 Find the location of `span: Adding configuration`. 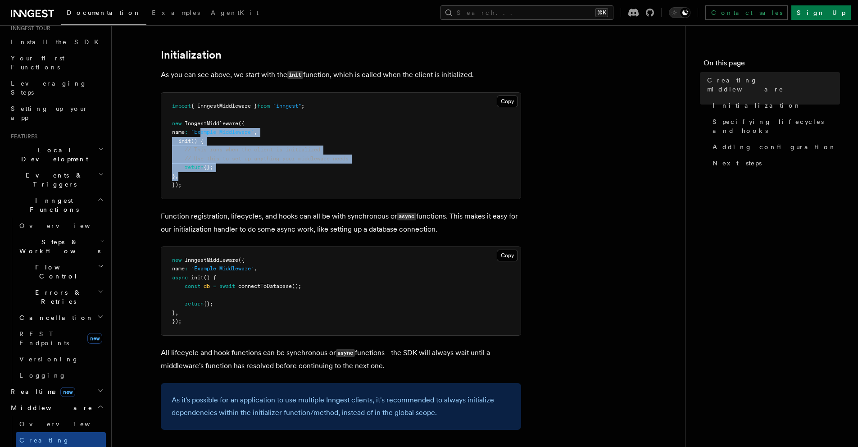

span: Adding configuration is located at coordinates (774, 147).